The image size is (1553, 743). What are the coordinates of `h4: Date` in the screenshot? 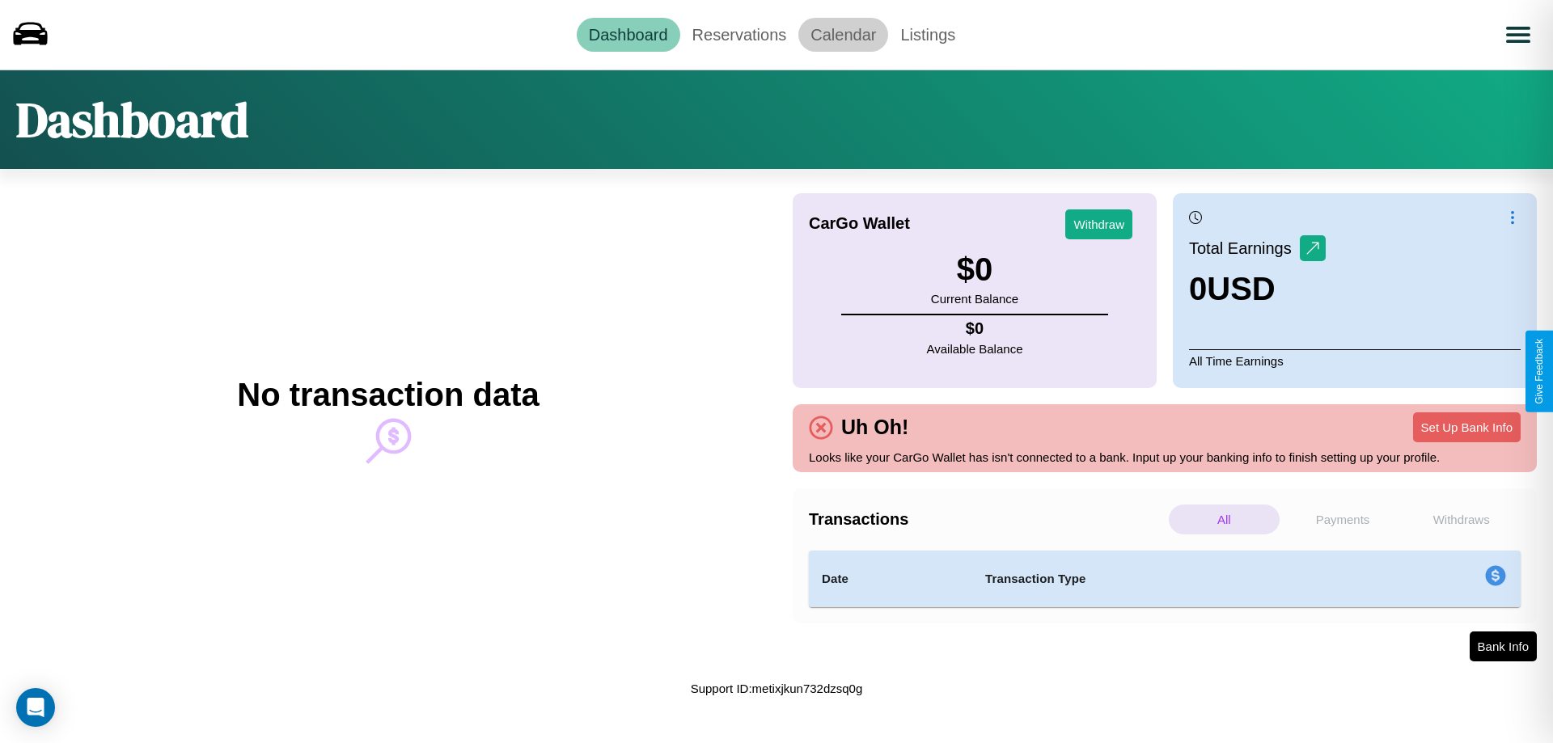 It's located at (890, 579).